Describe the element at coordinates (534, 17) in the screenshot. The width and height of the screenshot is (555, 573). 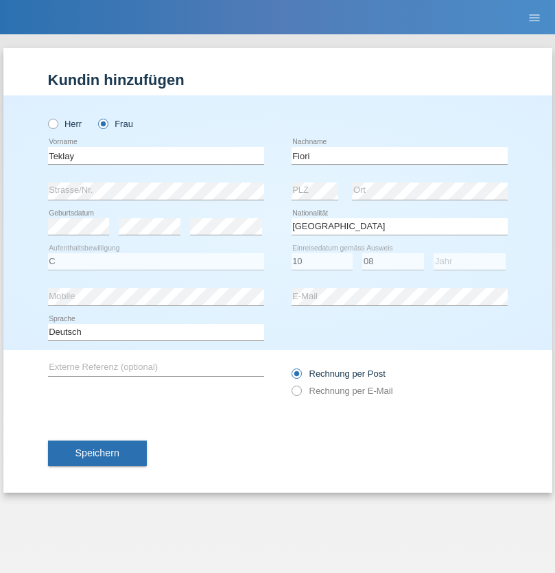
I see `a: menu` at that location.